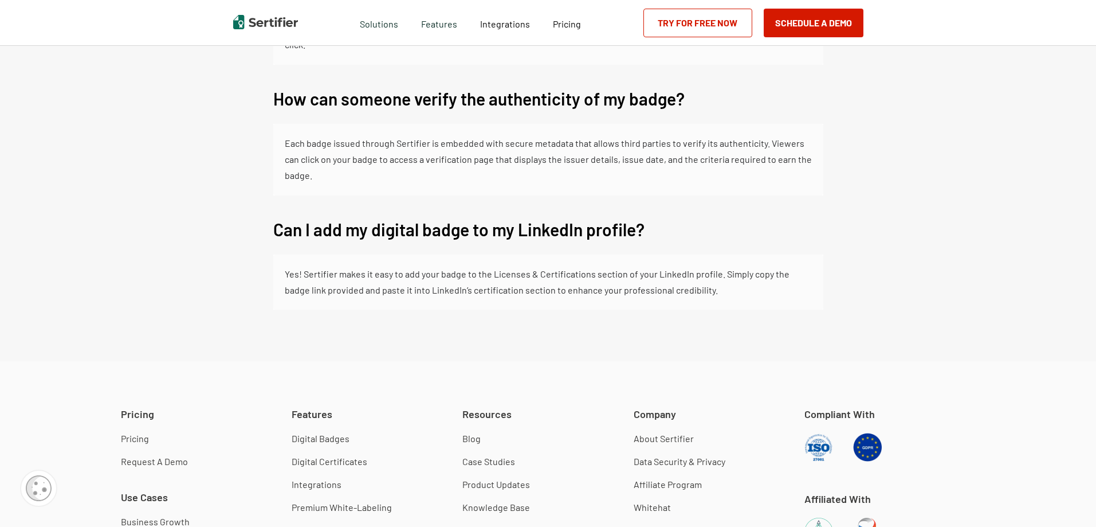 The height and width of the screenshot is (527, 1096). I want to click on div: How can someone verify the authenticity of my badge?, so click(548, 159).